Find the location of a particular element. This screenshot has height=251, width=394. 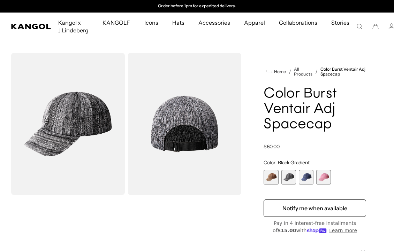

div: 1 of 4 is located at coordinates (271, 177).